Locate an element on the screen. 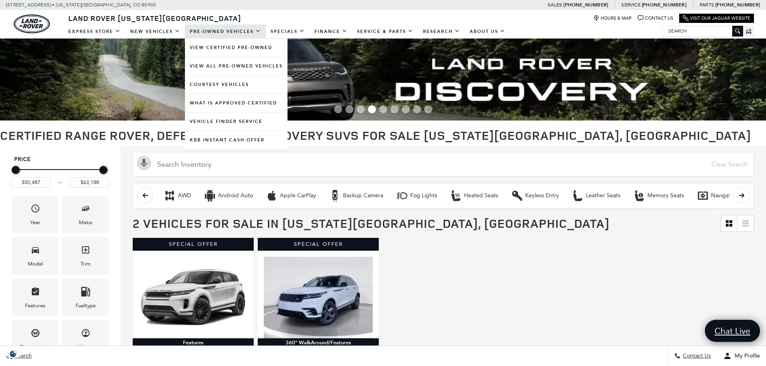 This screenshot has width=766, height=366. div: Model is located at coordinates (35, 264).